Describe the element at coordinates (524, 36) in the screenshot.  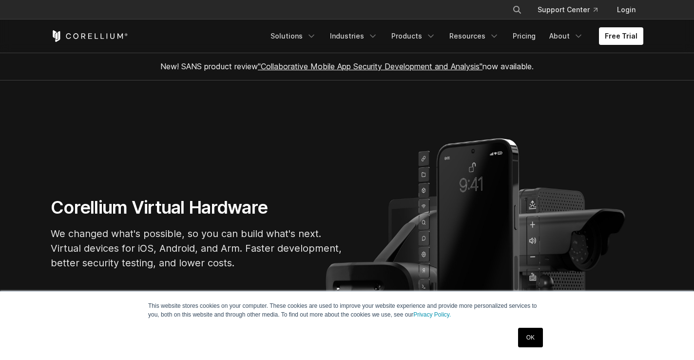
I see `a: Pricing` at that location.